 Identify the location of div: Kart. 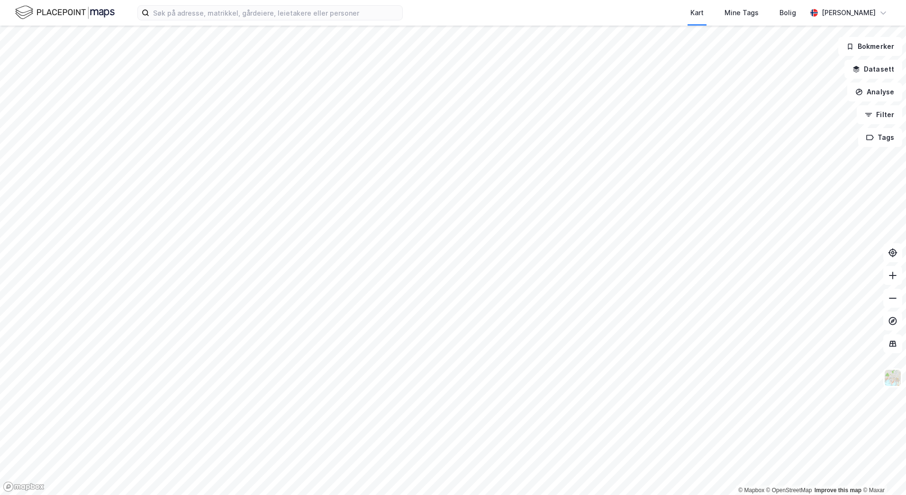
(697, 13).